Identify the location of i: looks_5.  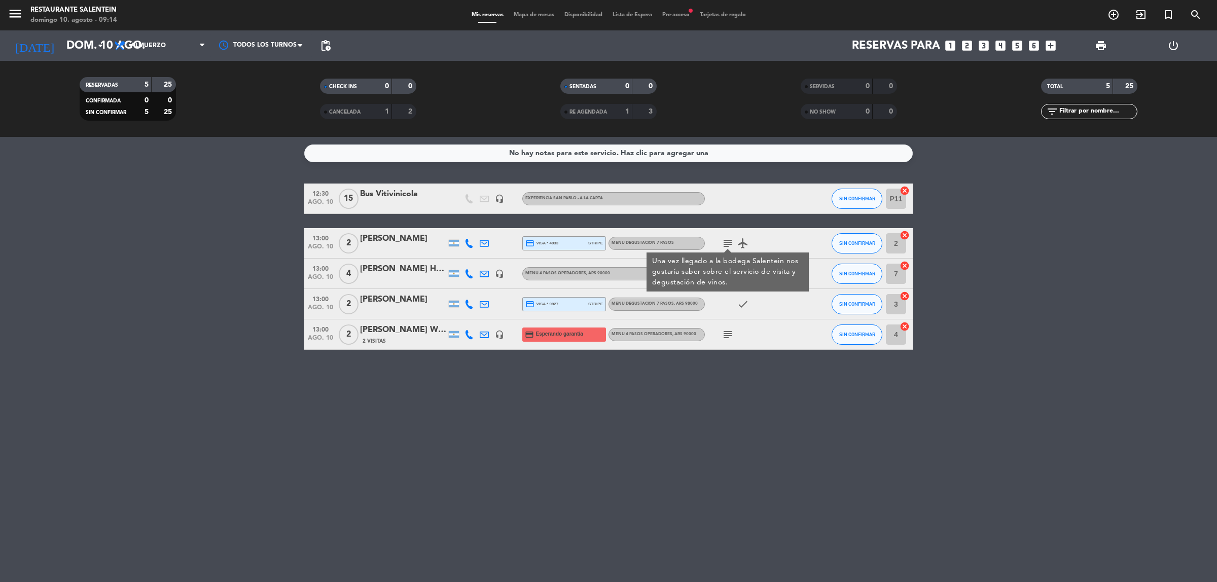
(1017, 46).